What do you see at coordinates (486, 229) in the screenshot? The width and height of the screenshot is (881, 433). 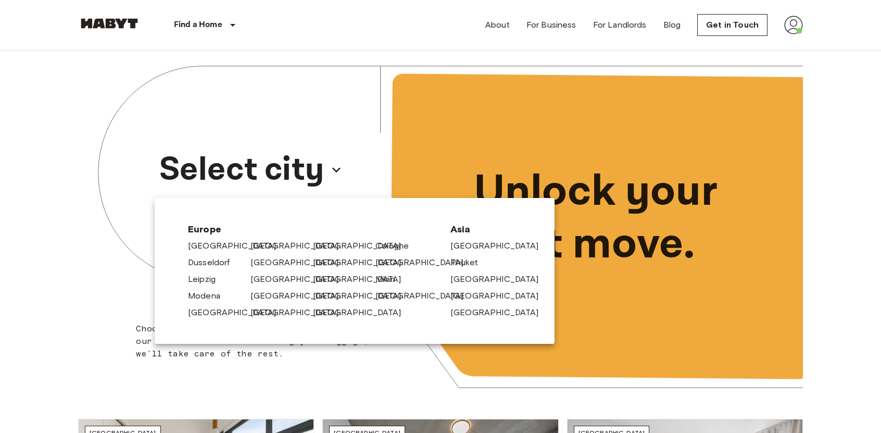 I see `span: Asia` at bounding box center [486, 229].